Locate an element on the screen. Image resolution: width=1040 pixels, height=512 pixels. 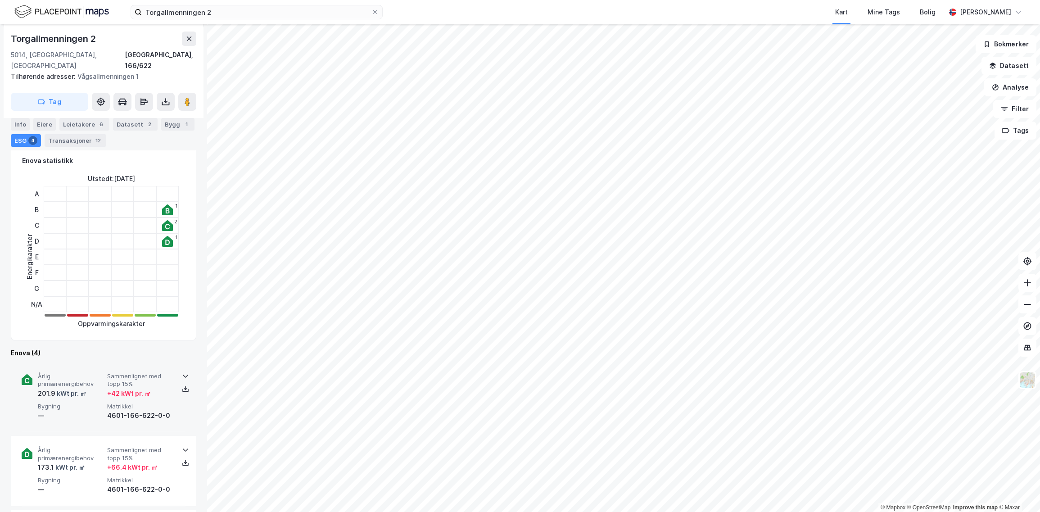
div: + 66.4 kWt pr. ㎡ is located at coordinates (132, 467).